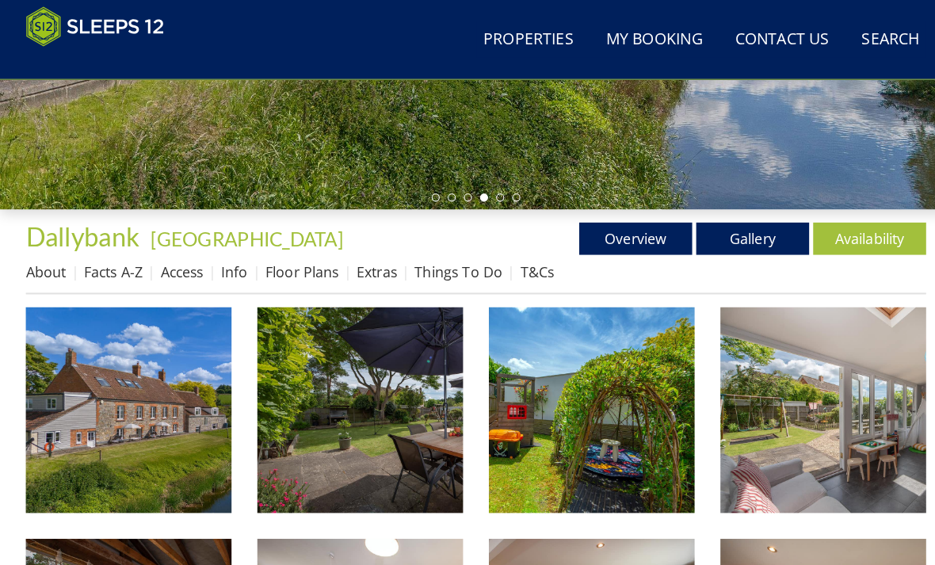 This screenshot has width=935, height=565. Describe the element at coordinates (370, 267) in the screenshot. I see `a: Extras` at that location.